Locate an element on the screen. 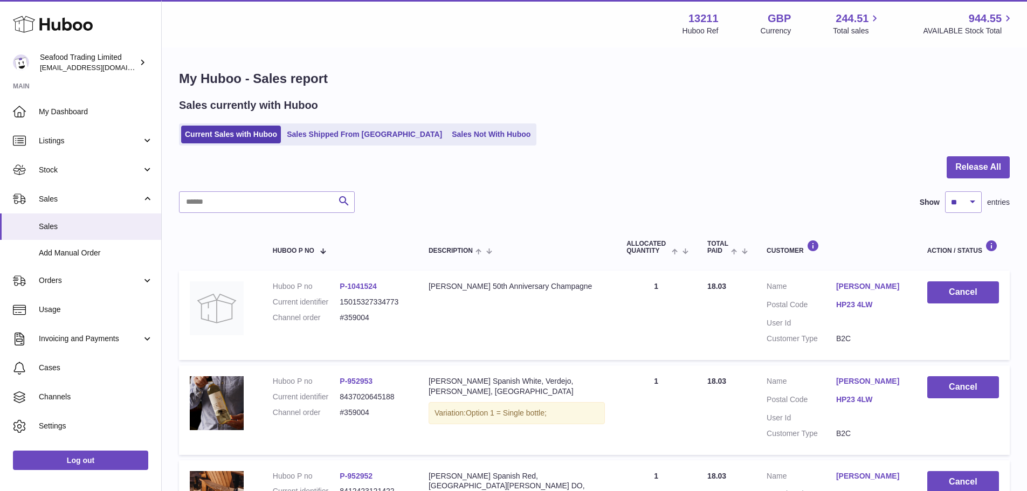 The image size is (1027, 491). img: Rick-Stein-Spanish-White.jpg is located at coordinates (217, 403).